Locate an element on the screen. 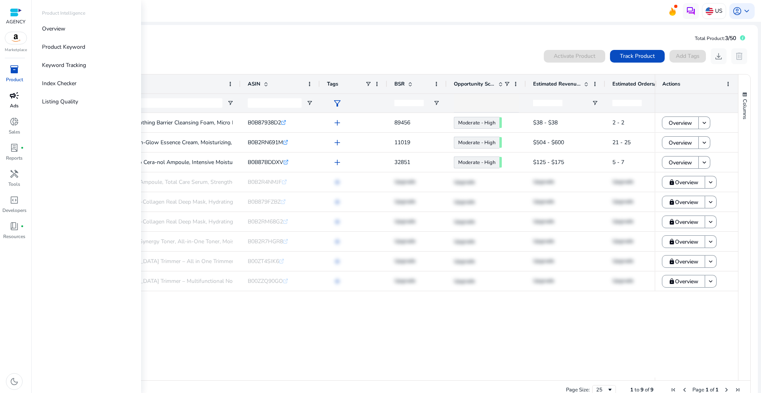 The image size is (761, 393). p: Overview is located at coordinates (53, 29).